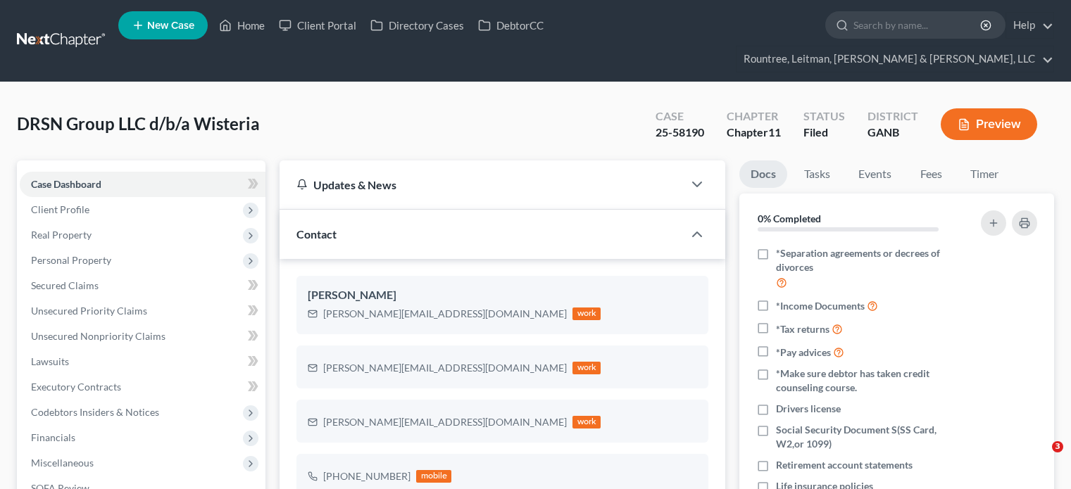  Describe the element at coordinates (60, 209) in the screenshot. I see `span: Client Profile` at that location.